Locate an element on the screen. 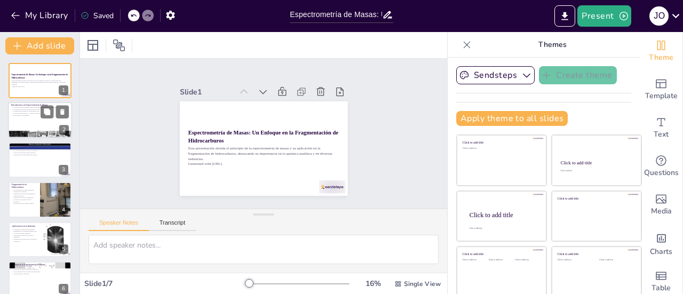 Image resolution: width=683 pixels, height=294 pixels. p: Ventajas de la Espectrometría de Masas is located at coordinates (40, 265).